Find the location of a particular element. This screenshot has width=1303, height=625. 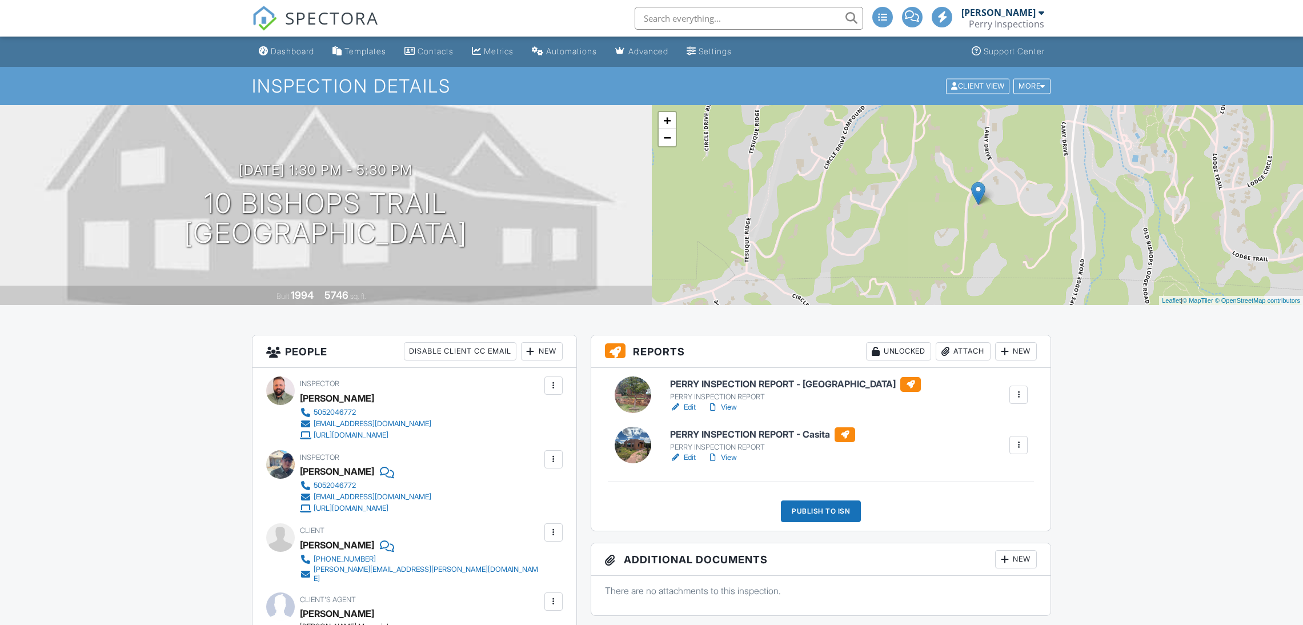

a: PERRY INSPECTION REPORT - Casita PERRY INSPECTION REPORT is located at coordinates (762, 440).